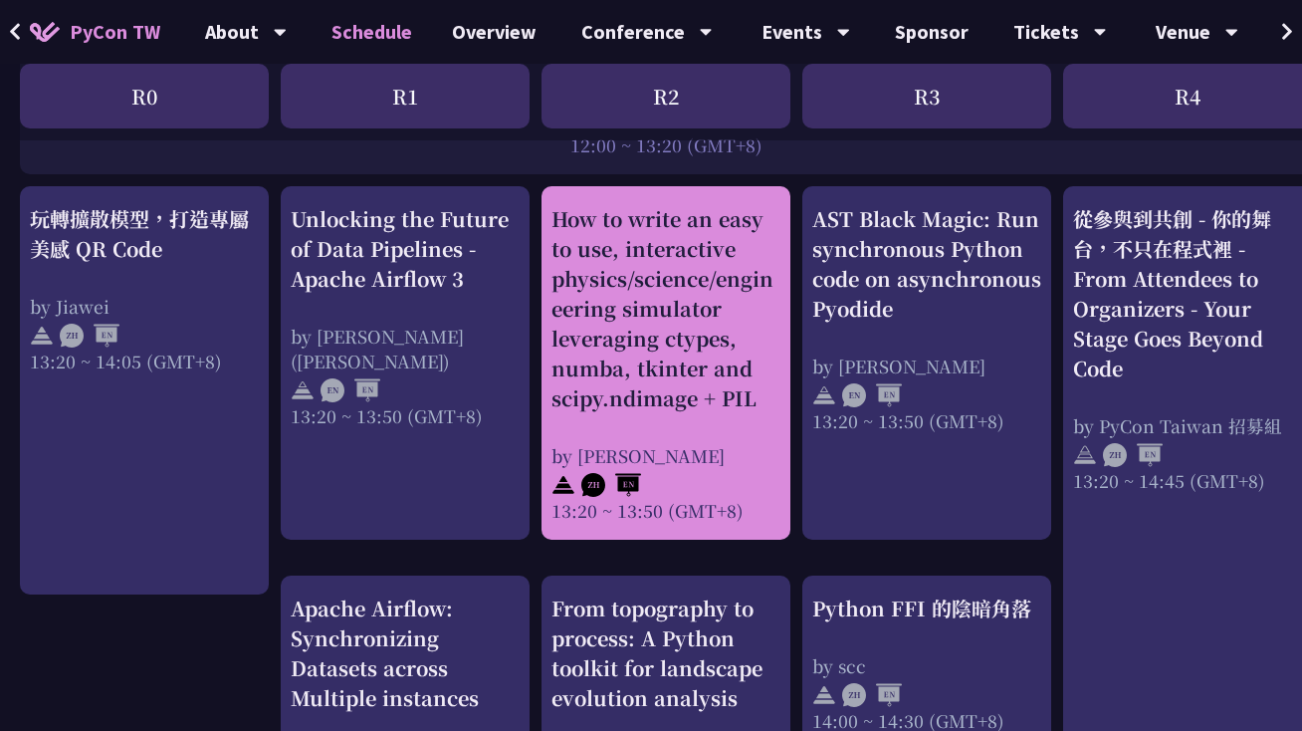 Image resolution: width=1302 pixels, height=731 pixels. I want to click on div: 13:20 ~ 14:05 (GMT+8), so click(144, 360).